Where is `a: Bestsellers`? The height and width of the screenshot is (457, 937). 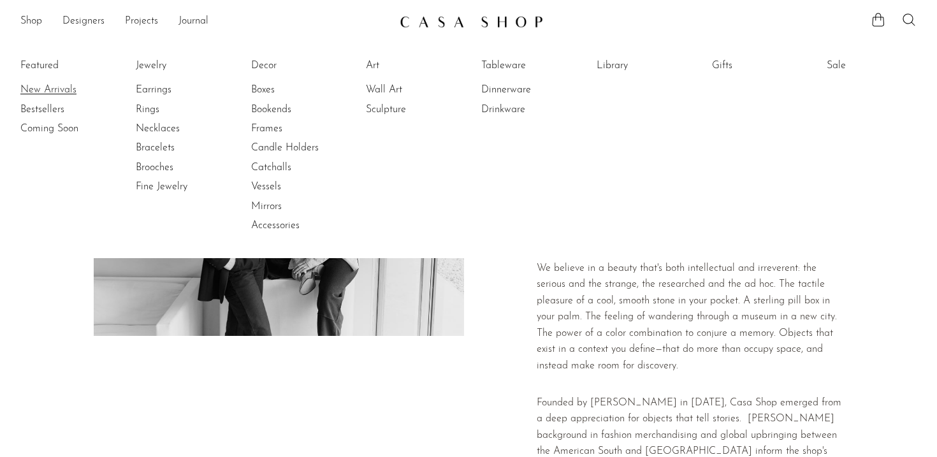 a: Bestsellers is located at coordinates (68, 110).